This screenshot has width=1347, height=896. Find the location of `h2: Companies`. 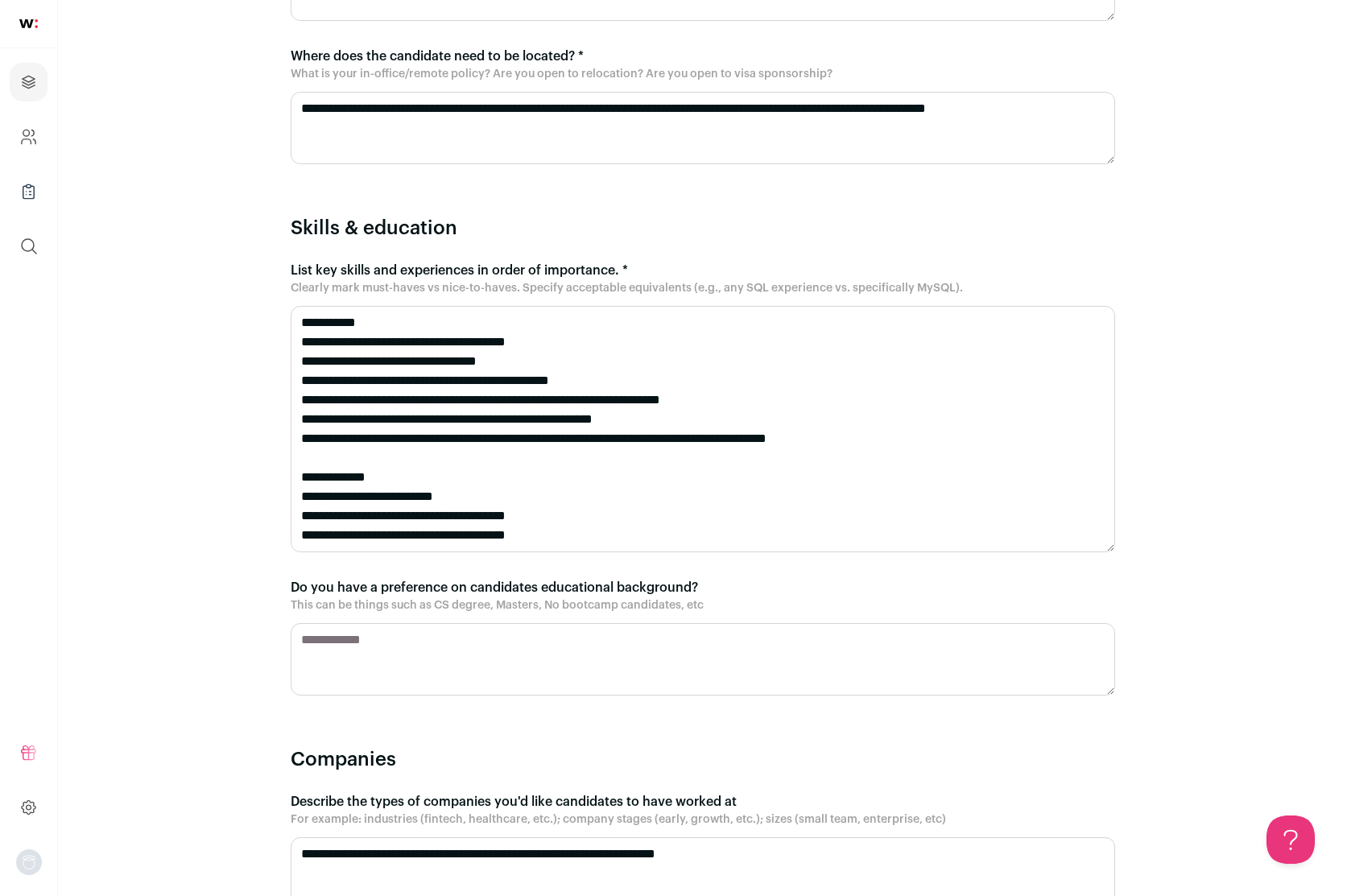

h2: Companies is located at coordinates (702, 759).